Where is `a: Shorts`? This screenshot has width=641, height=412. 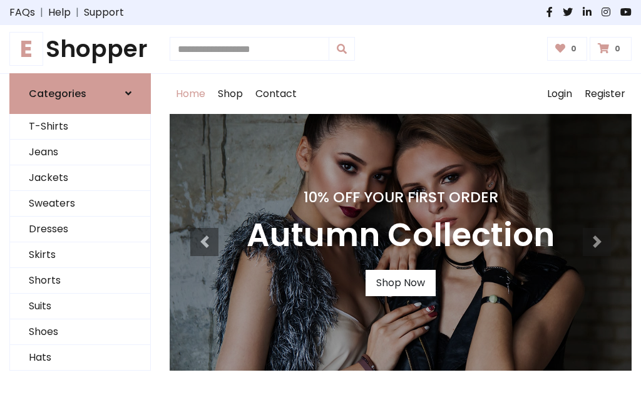 a: Shorts is located at coordinates (80, 280).